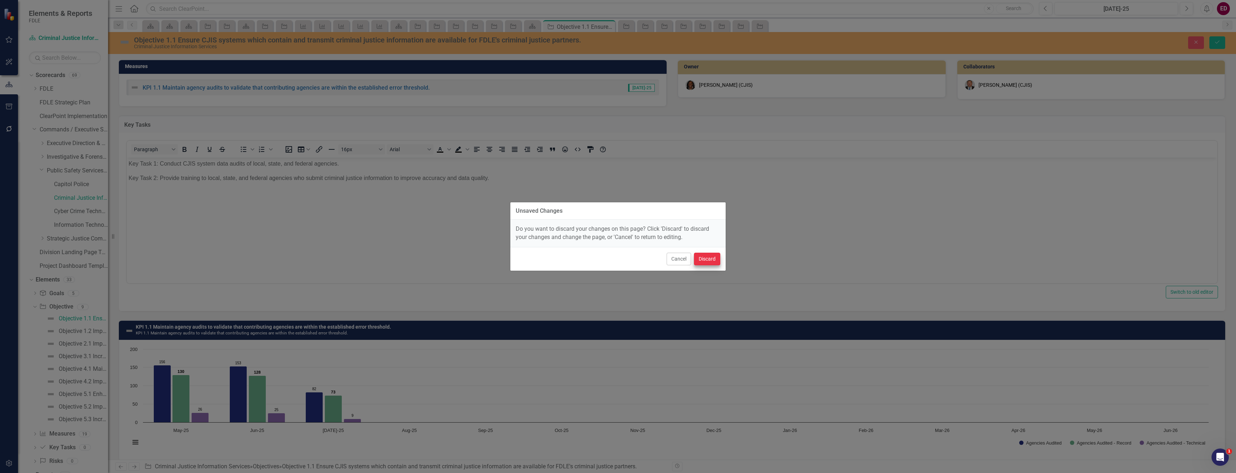  I want to click on p: Key Task 2: Provide training to local, state, and federal agencies who submit criminal justice in..., so click(545, 21).